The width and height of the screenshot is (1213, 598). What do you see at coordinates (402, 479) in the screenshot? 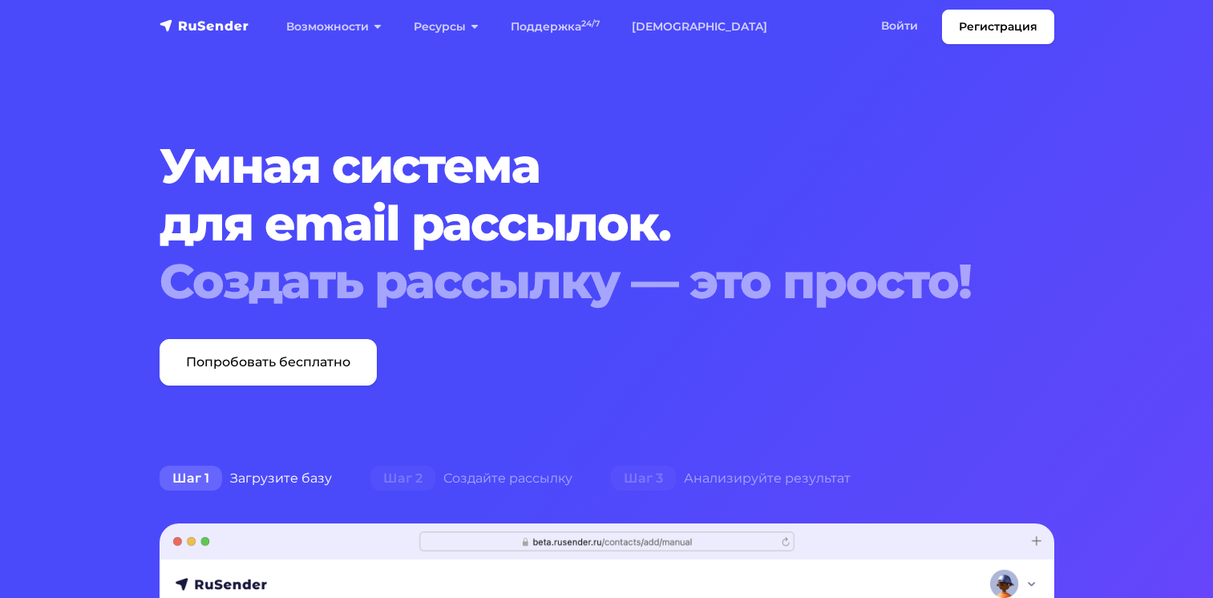
I see `span: Шаг 2` at bounding box center [402, 479].